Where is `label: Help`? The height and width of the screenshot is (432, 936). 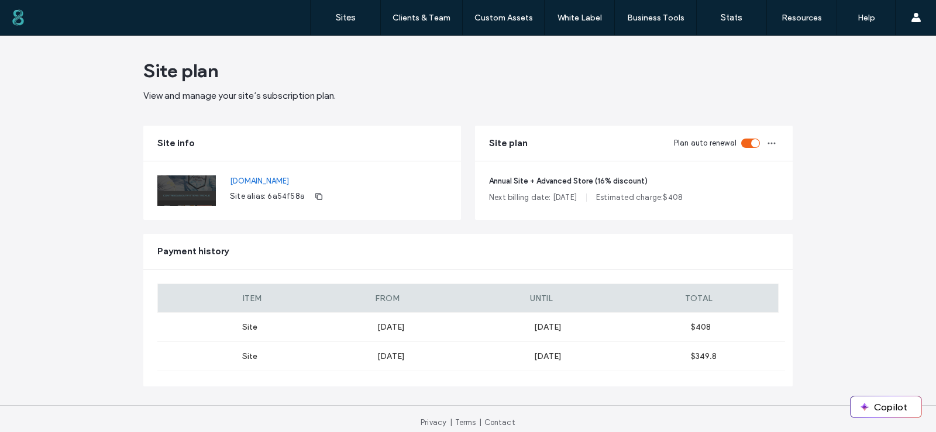
label: Help is located at coordinates (867, 18).